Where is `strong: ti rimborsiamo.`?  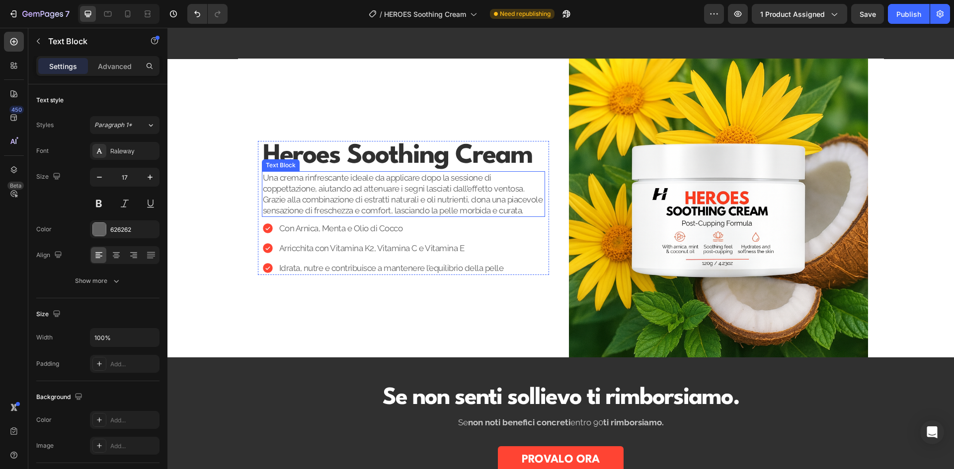 strong: ti rimborsiamo. is located at coordinates (466, 395).